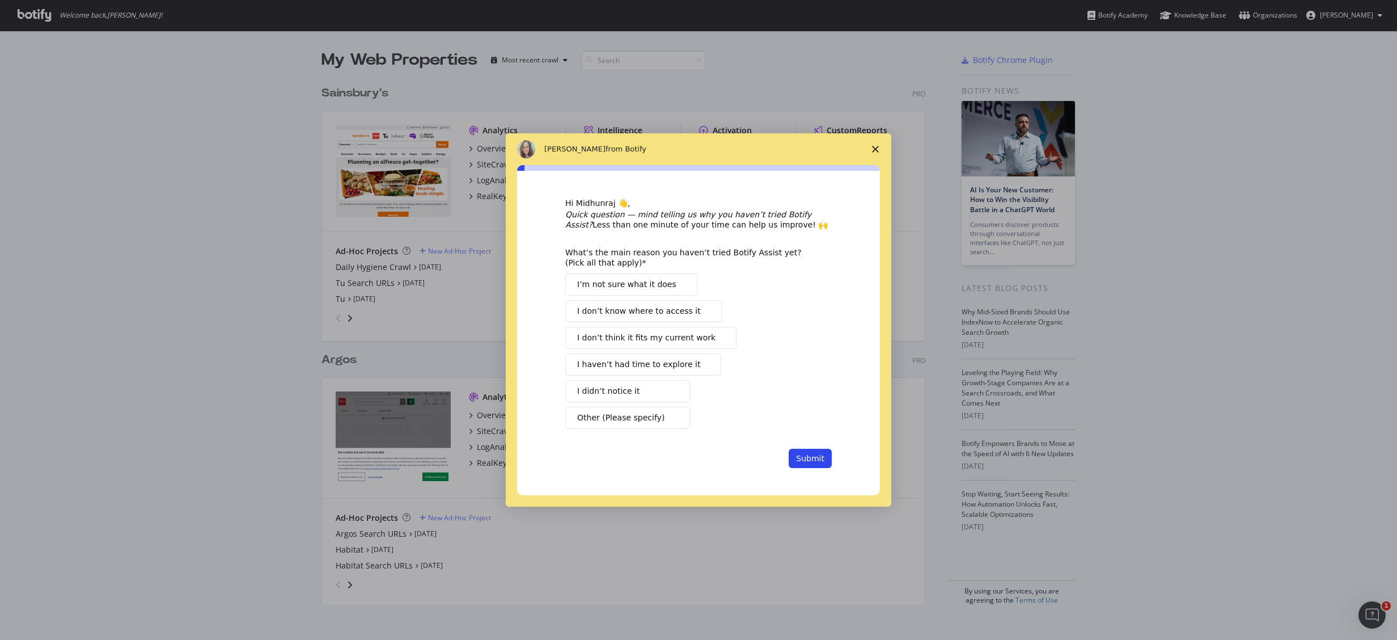 Image resolution: width=1397 pixels, height=640 pixels. What do you see at coordinates (608, 391) in the screenshot?
I see `span: I didn’t notice it` at bounding box center [608, 391].